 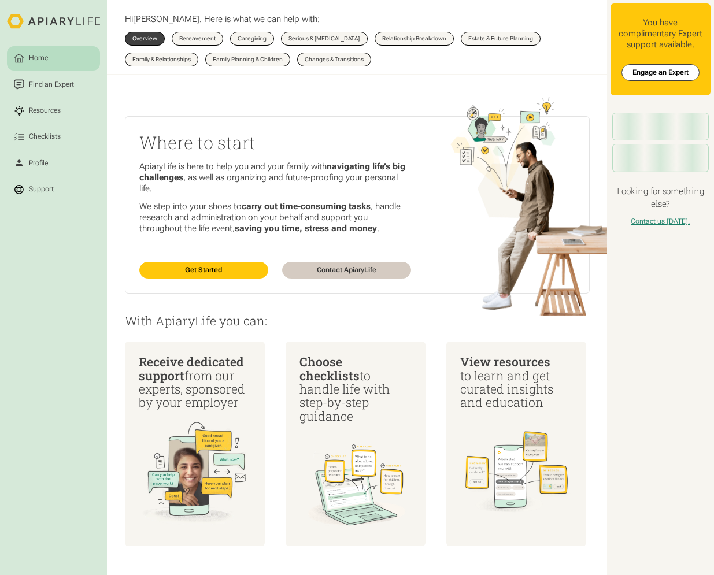 What do you see at coordinates (330, 368) in the screenshot?
I see `span: Choose checklists` at bounding box center [330, 368].